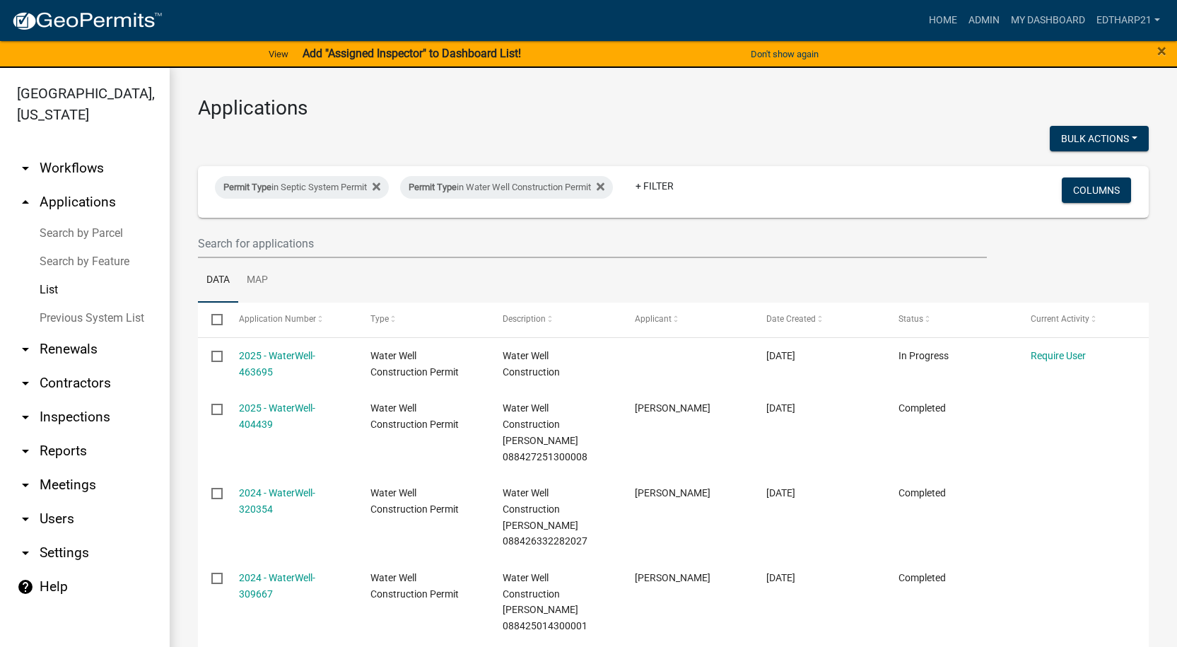  Describe the element at coordinates (545, 432) in the screenshot. I see `span: Water Well Construction Ashlyn Larson 088427251300008` at that location.